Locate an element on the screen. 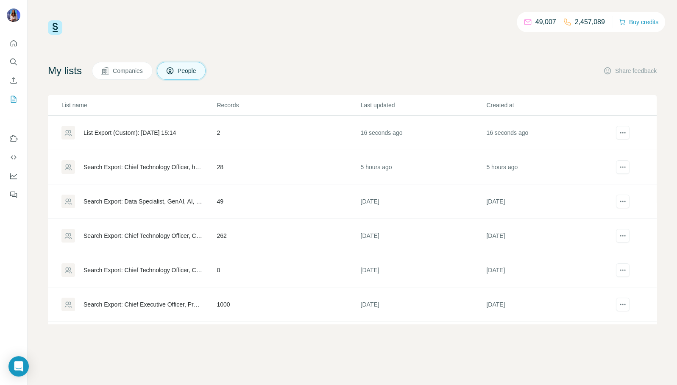 The height and width of the screenshot is (385, 677). button: Buy credits is located at coordinates (638, 22).